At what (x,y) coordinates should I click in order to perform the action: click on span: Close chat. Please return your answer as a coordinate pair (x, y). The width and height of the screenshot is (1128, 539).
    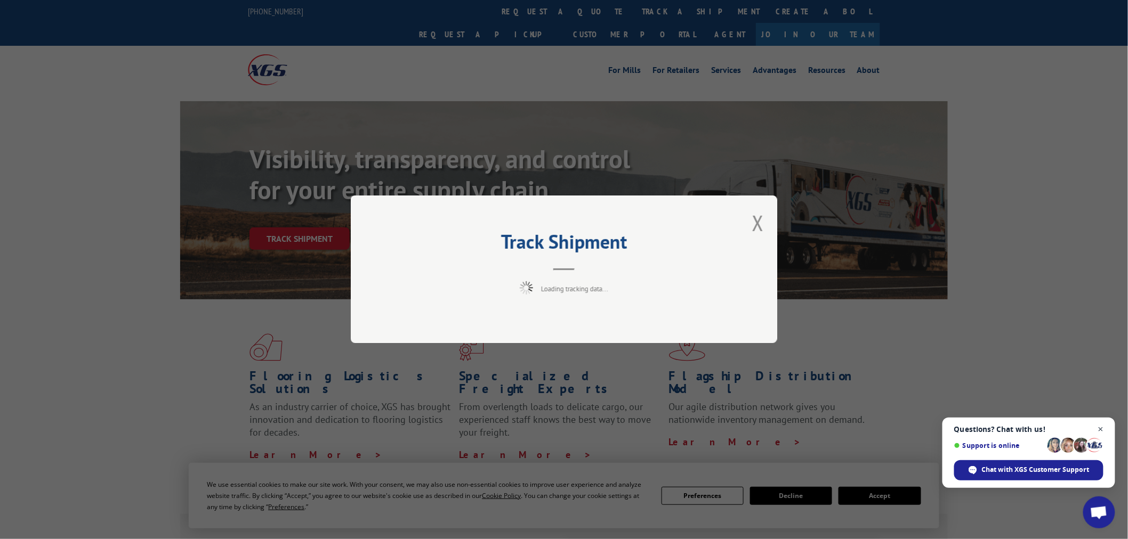
    Looking at the image, I should click on (1100, 430).